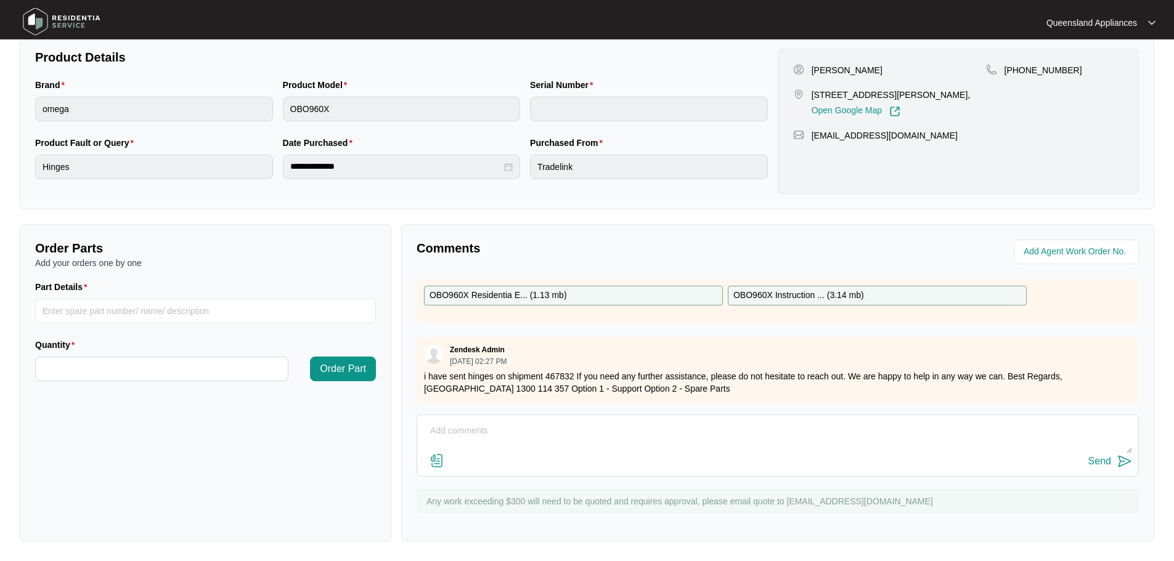  I want to click on div: Send, so click(1099, 462).